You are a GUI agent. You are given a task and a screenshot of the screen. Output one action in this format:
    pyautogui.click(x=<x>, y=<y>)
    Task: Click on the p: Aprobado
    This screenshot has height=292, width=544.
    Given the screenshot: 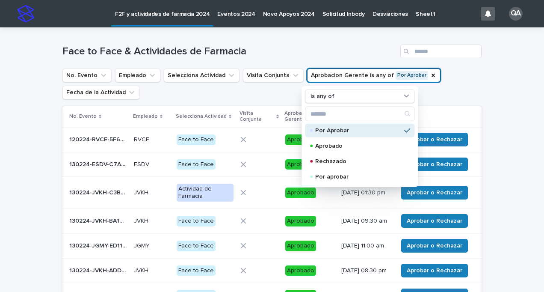 What is the action you would take?
    pyautogui.click(x=358, y=146)
    